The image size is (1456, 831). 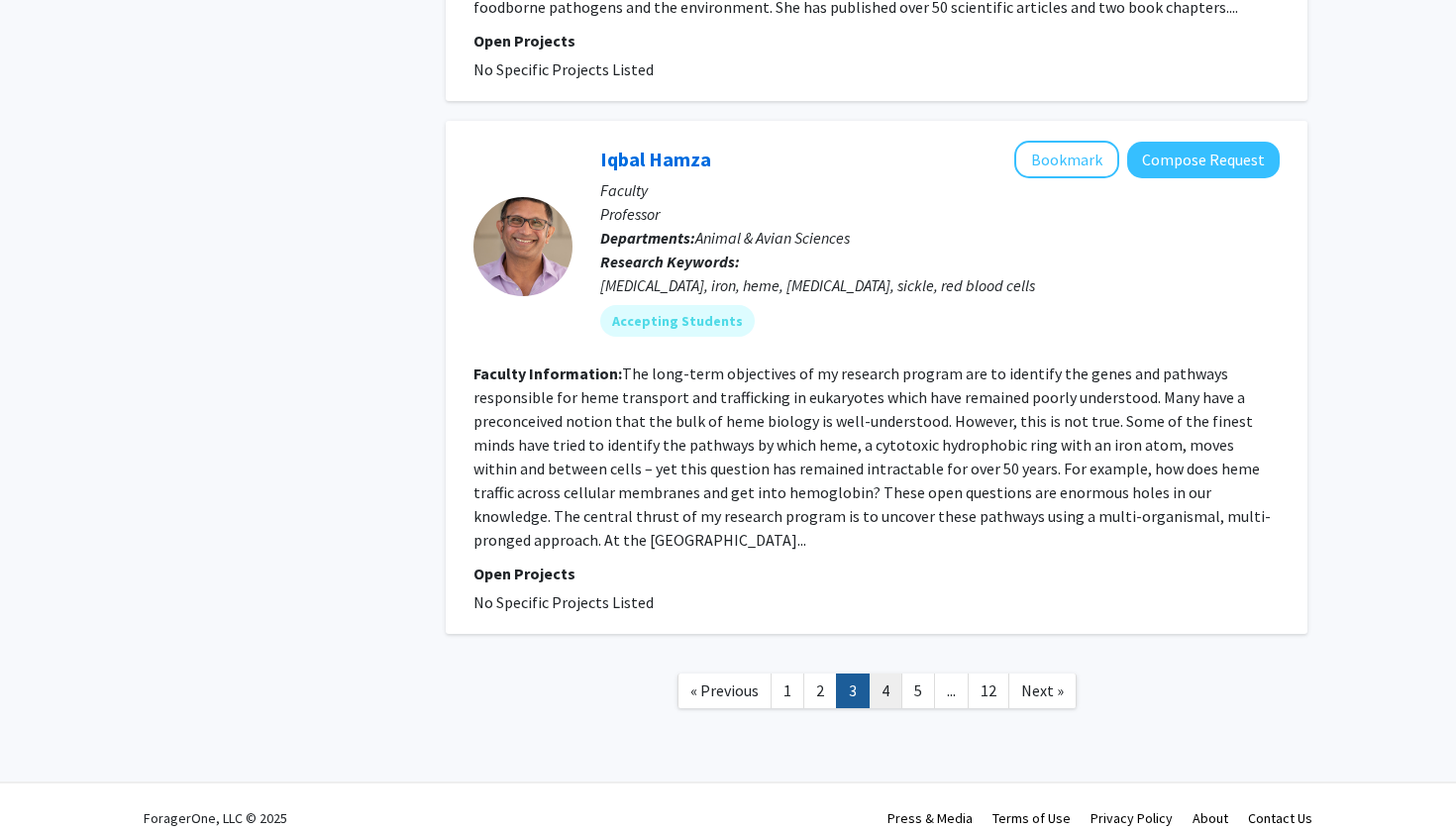 I want to click on b: Faculty Information:, so click(x=548, y=373).